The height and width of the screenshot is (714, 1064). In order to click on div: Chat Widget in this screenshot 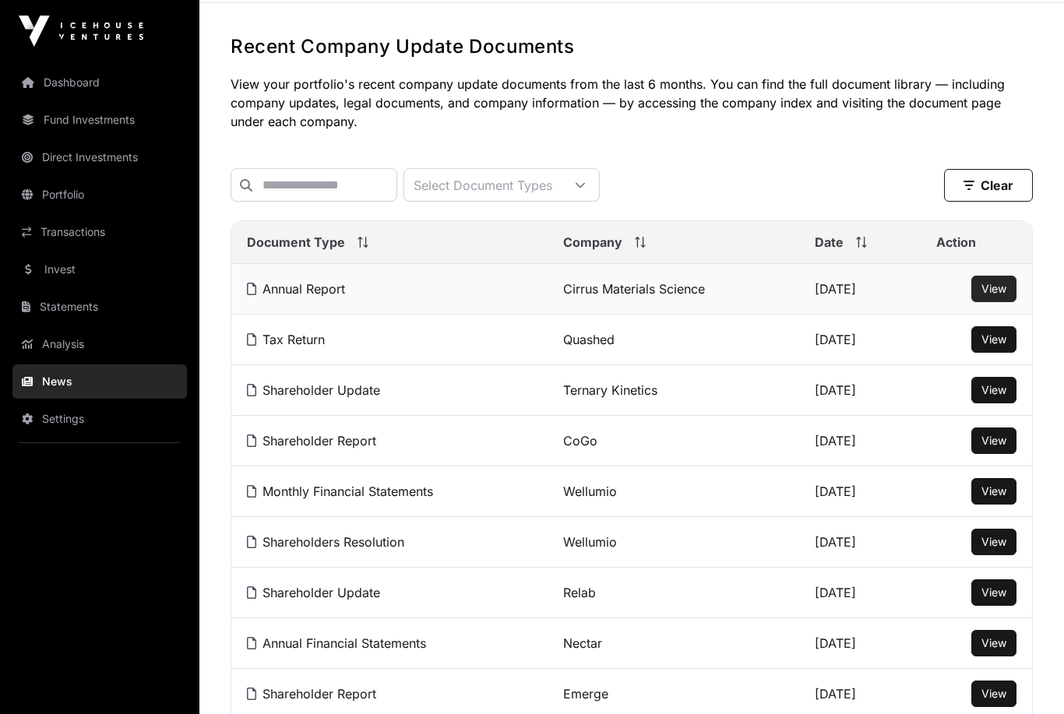, I will do `click(1025, 677)`.